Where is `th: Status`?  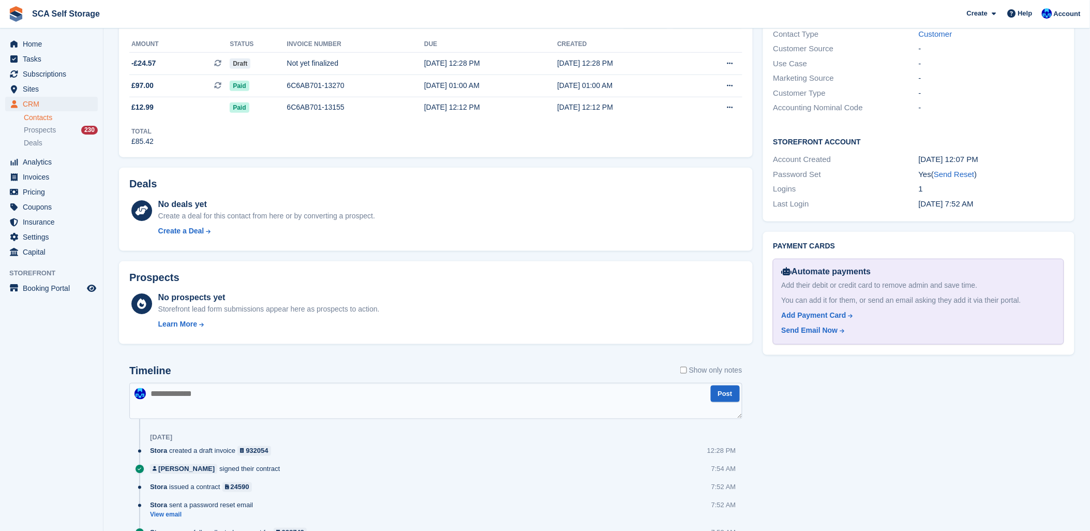 th: Status is located at coordinates (258, 44).